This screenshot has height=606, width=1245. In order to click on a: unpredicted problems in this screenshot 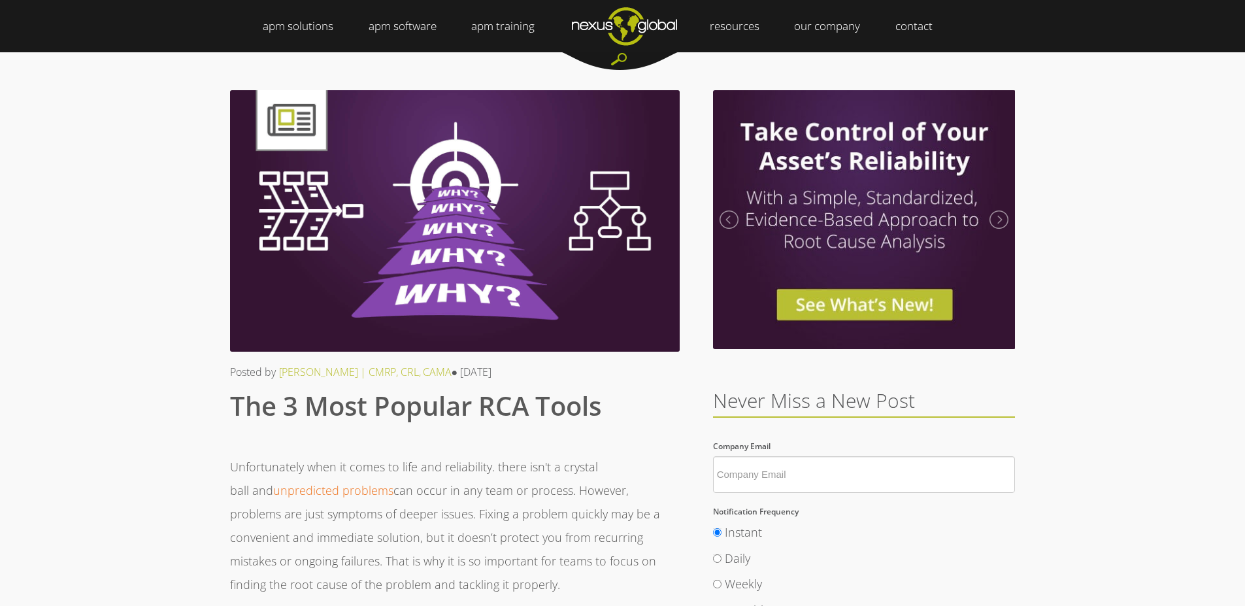, I will do `click(333, 490)`.